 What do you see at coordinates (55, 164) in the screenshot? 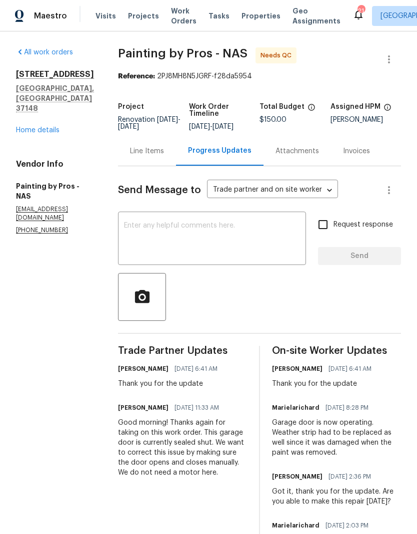
I see `h4: Vendor Info` at bounding box center [55, 164].